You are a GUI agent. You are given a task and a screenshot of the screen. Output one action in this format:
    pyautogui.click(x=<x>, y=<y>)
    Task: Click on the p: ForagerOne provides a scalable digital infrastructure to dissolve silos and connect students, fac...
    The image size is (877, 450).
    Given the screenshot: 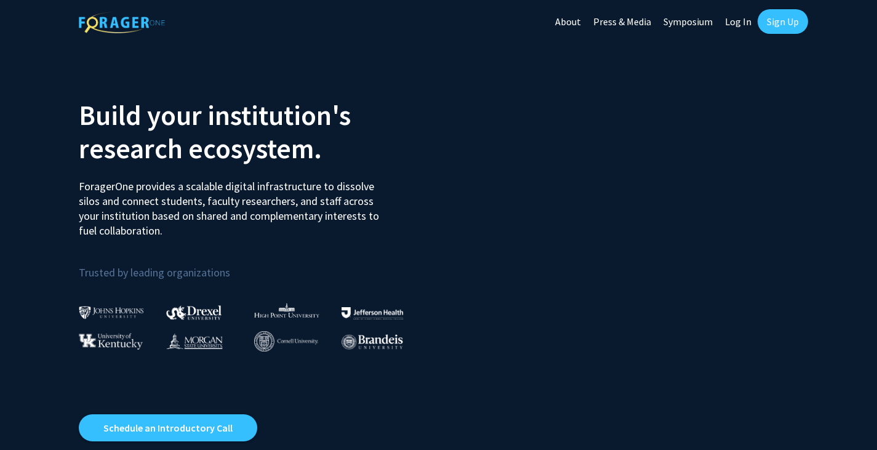 What is the action you would take?
    pyautogui.click(x=233, y=204)
    